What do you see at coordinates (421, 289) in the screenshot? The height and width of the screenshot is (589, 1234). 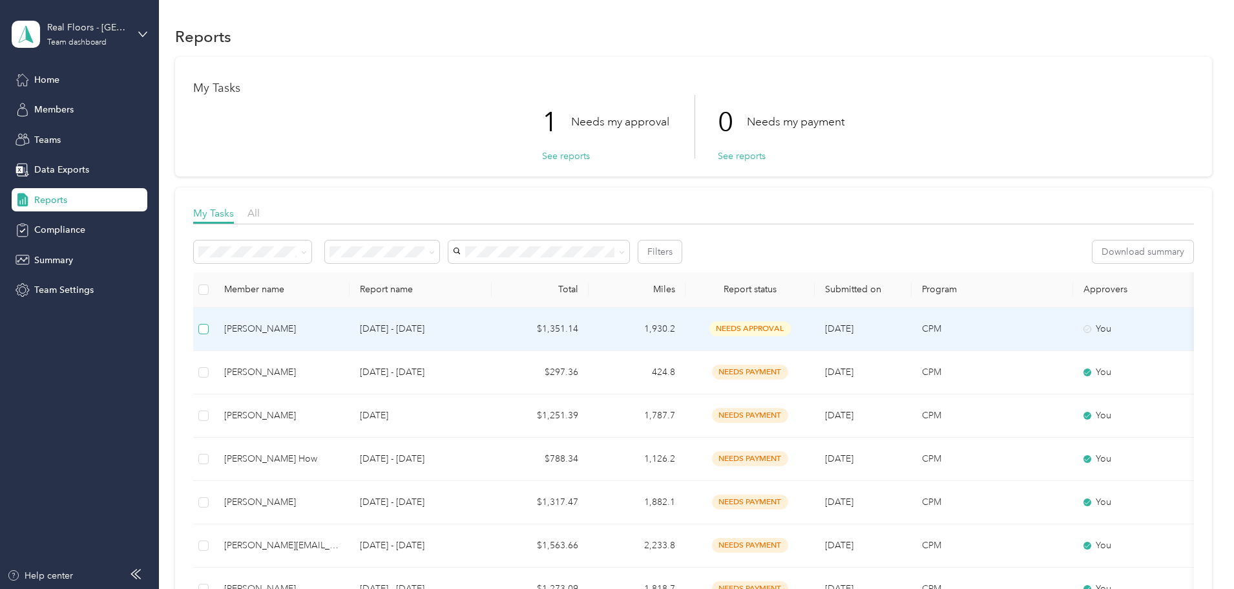 I see `th: Report name` at bounding box center [421, 289].